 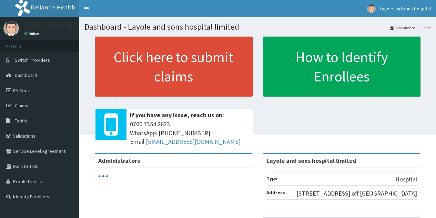 I want to click on b: Type, so click(x=272, y=178).